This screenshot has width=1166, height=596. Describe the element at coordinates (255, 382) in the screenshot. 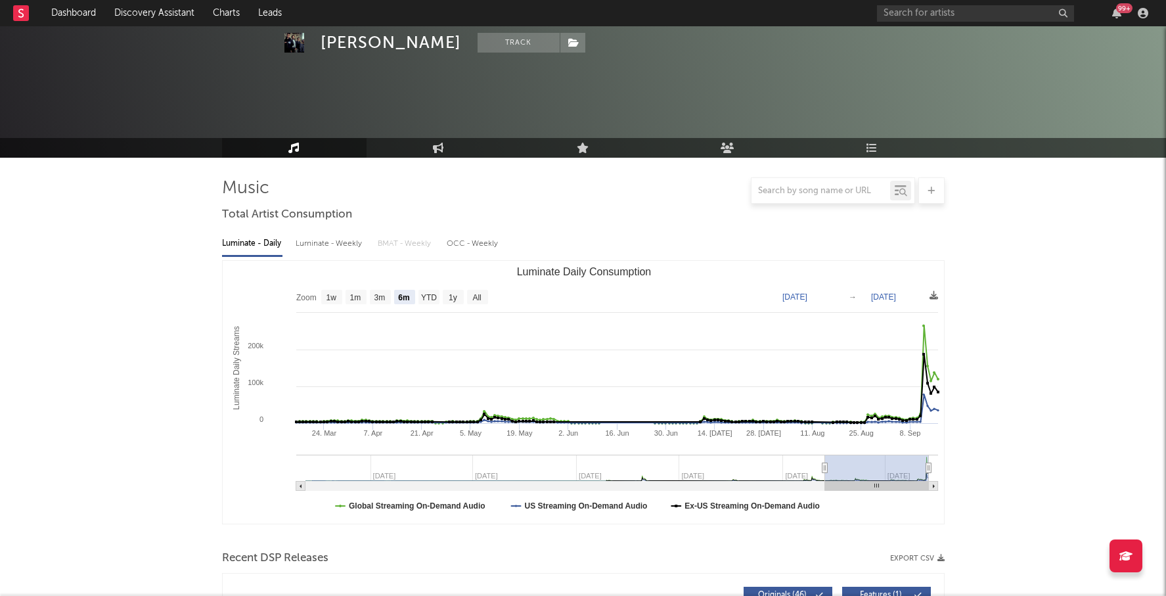

I see `text: 100k` at that location.